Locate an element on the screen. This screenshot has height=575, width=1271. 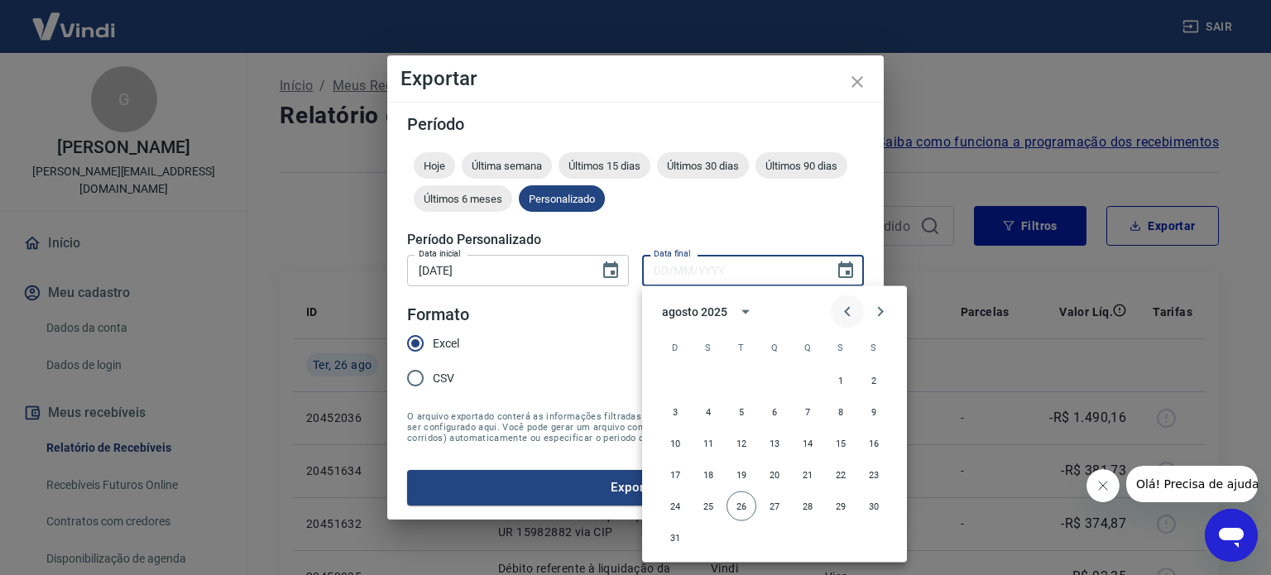
span: Últimos 6 meses is located at coordinates (462, 199).